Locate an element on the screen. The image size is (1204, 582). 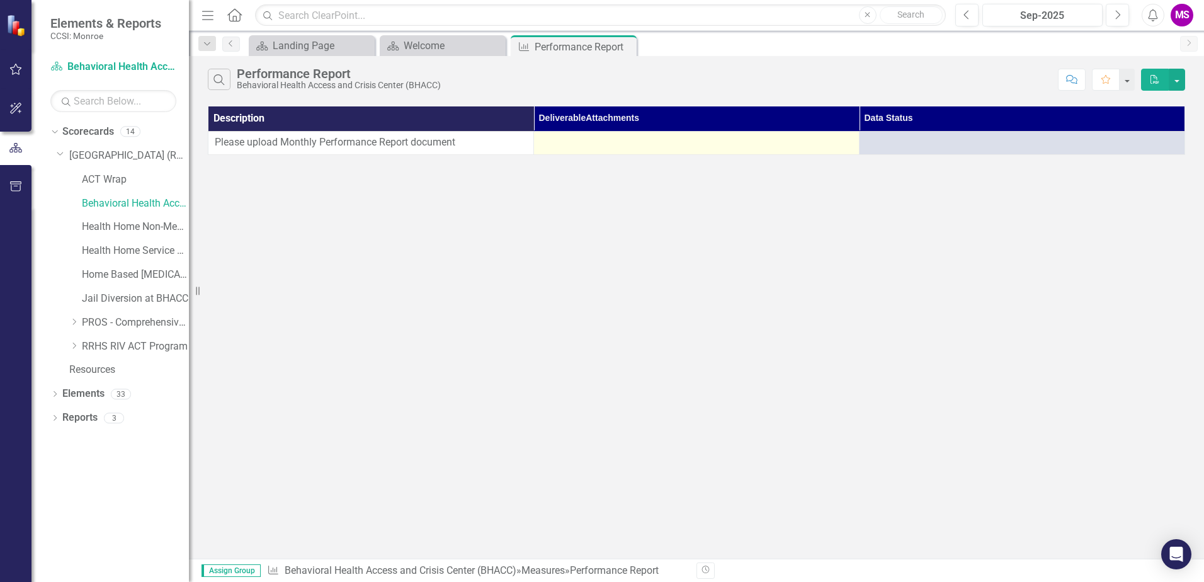
a: Health Home Non-Medicaid Care Management is located at coordinates (135, 227).